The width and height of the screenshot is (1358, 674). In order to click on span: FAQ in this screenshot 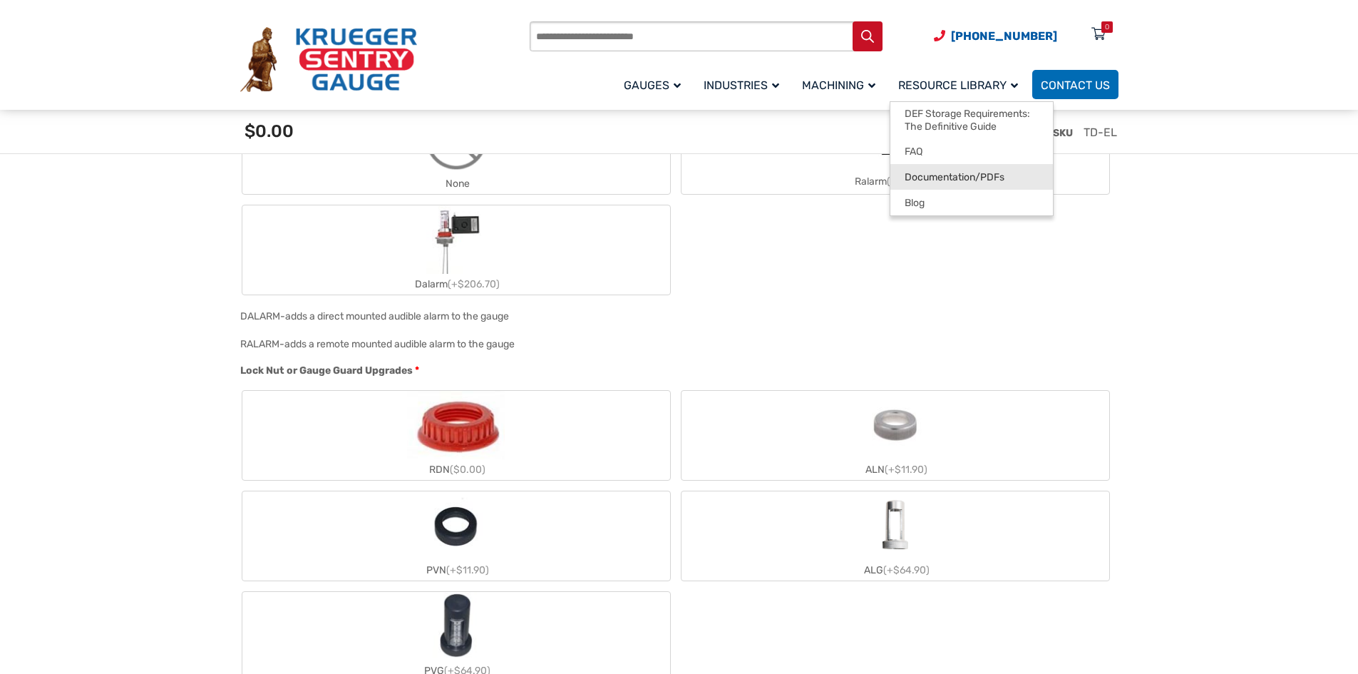, I will do `click(913, 152)`.